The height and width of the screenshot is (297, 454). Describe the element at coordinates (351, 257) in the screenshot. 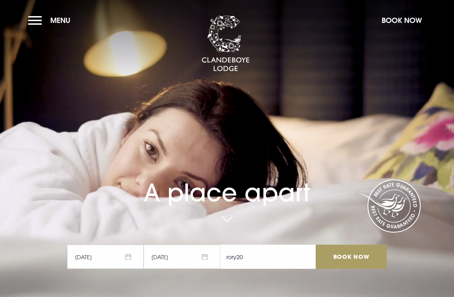

I see `input: Book Now` at that location.